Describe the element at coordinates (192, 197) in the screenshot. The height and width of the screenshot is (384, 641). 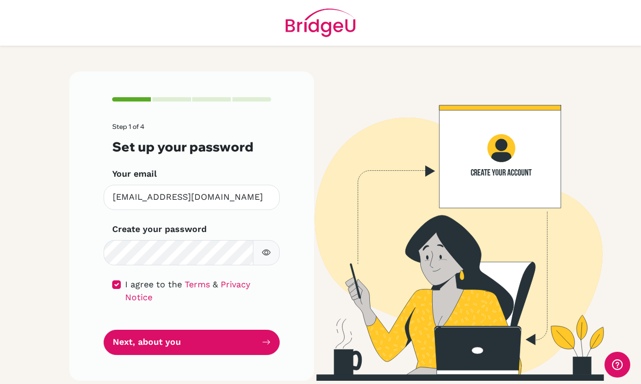
I see `input: Insert your email*` at that location.